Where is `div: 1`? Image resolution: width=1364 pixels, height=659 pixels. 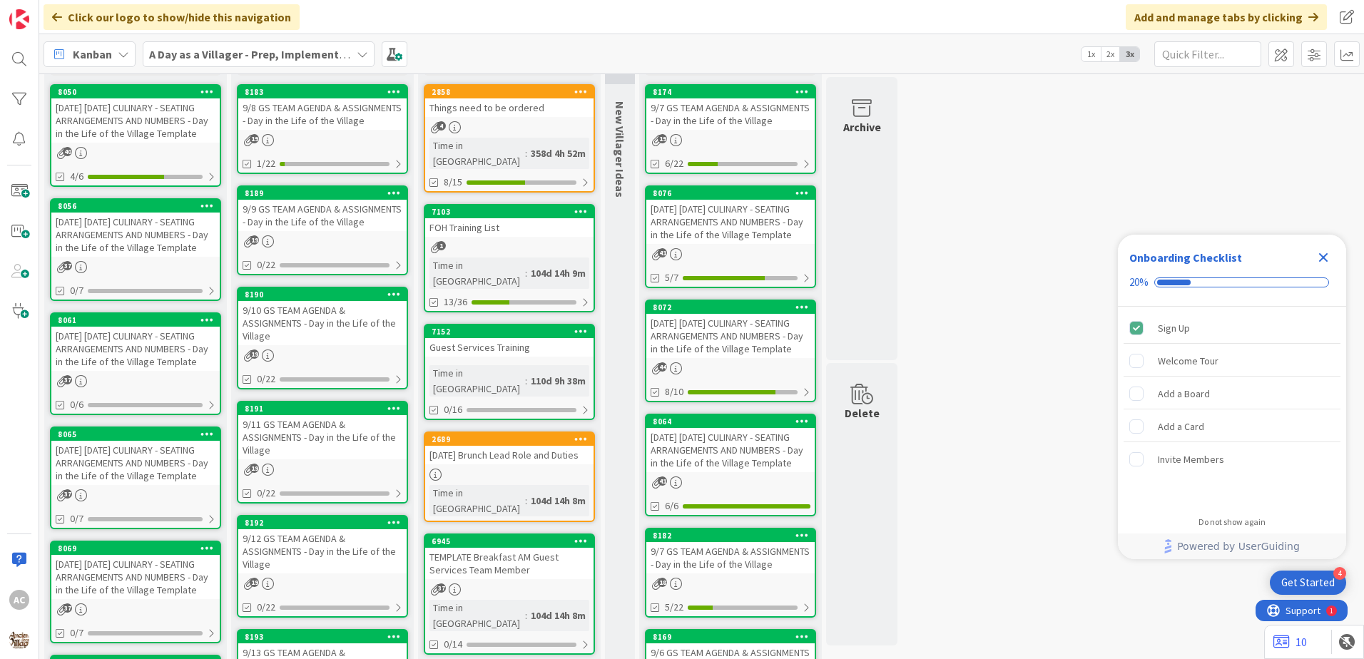 div: 1 is located at coordinates (76, 11).